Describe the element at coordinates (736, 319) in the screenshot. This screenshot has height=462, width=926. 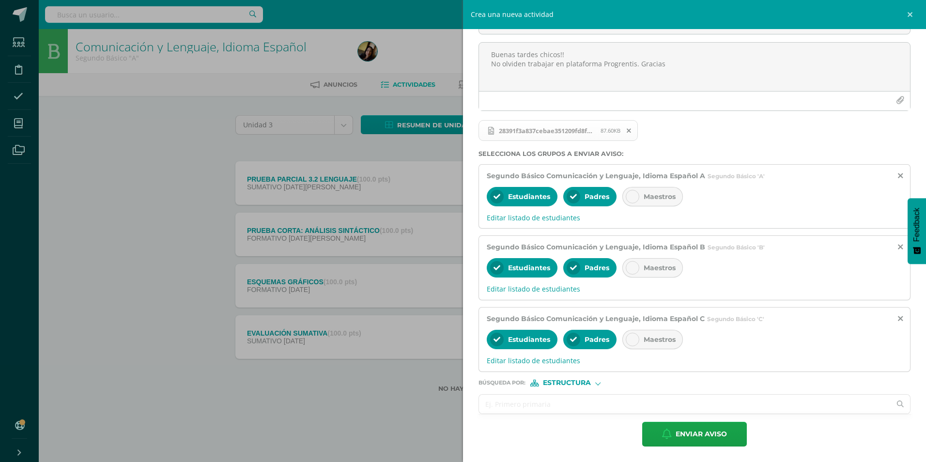
I see `span: Segundo Básico 'C'` at that location.